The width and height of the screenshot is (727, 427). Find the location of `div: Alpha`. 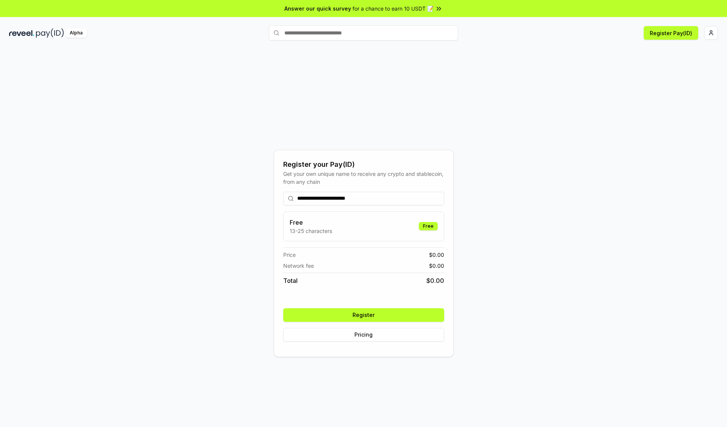

div: Alpha is located at coordinates (76, 33).